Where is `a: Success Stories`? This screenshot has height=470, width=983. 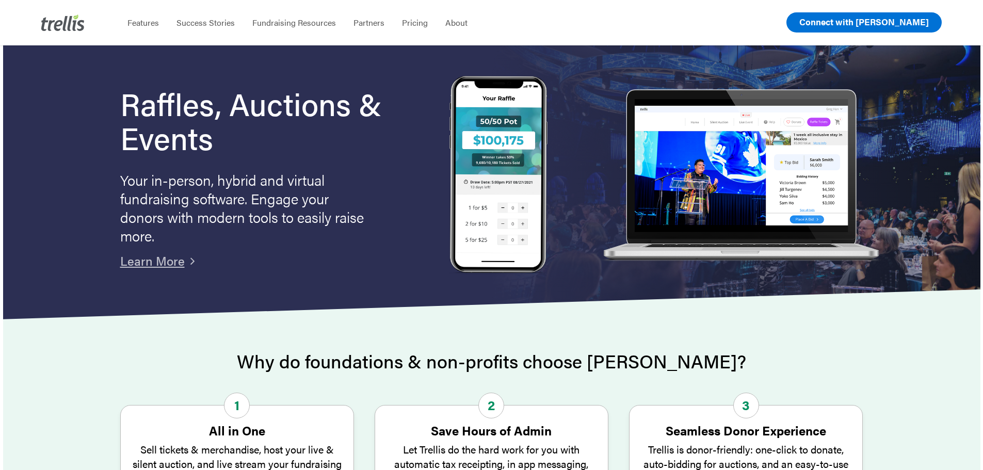 a: Success Stories is located at coordinates (205, 23).